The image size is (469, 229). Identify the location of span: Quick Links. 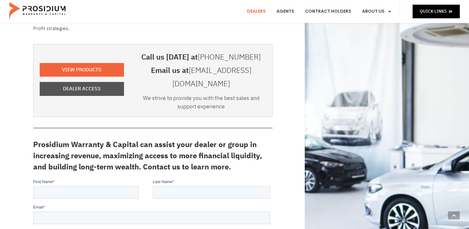
(433, 11).